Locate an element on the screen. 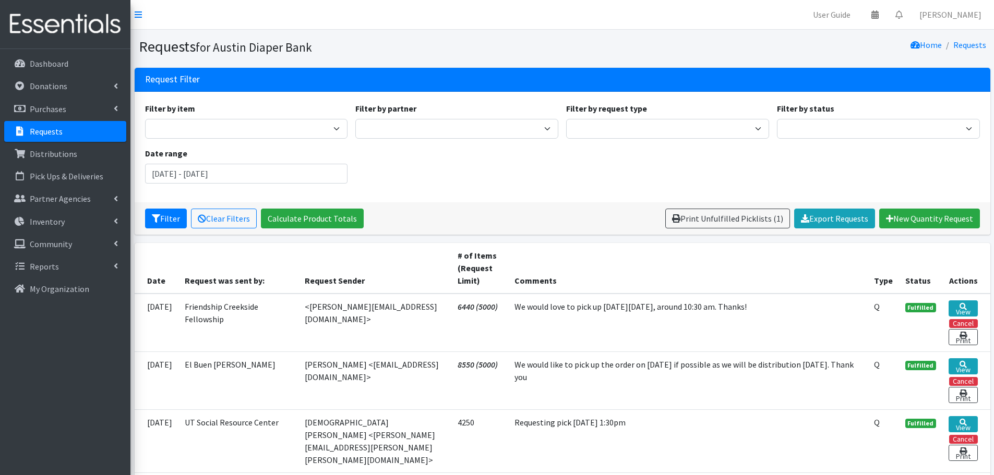  p: My Organization is located at coordinates (59, 289).